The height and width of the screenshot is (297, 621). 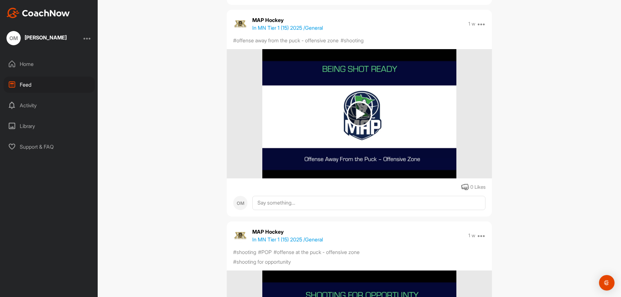 What do you see at coordinates (478, 187) in the screenshot?
I see `div: 0 Likes` at bounding box center [478, 187].